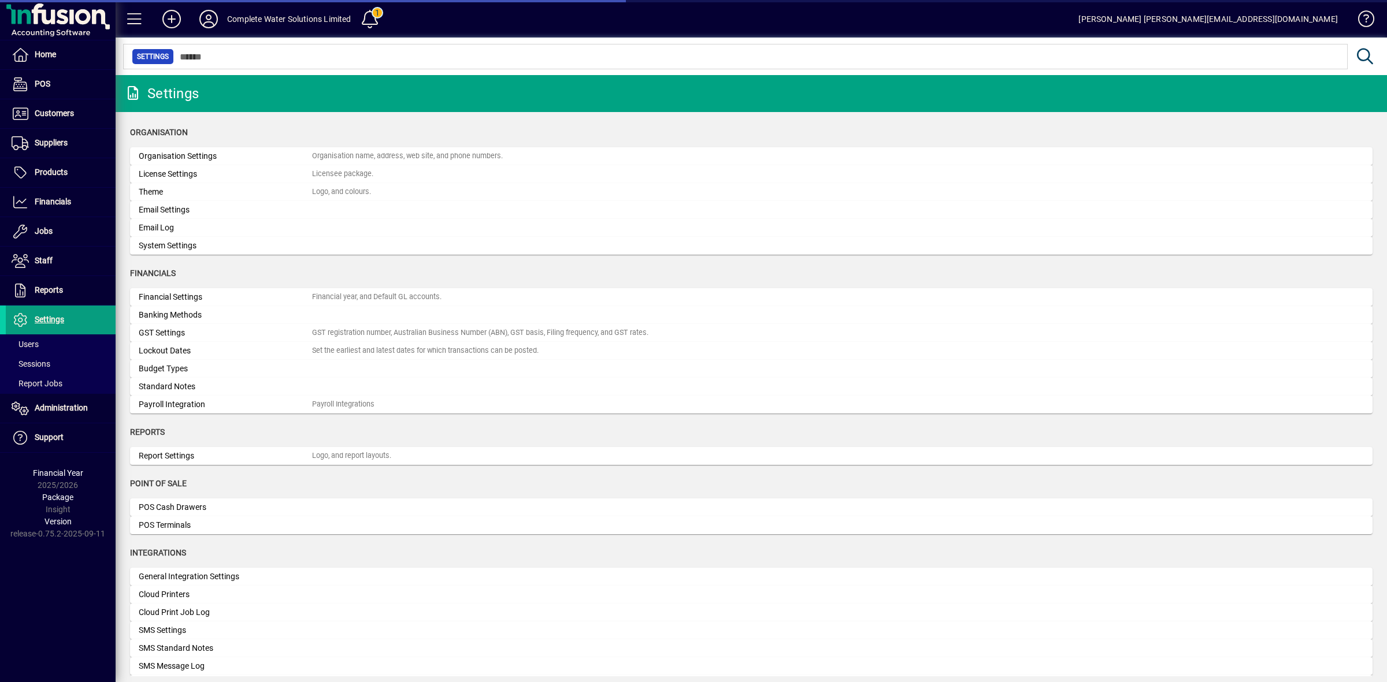  I want to click on span: Suppliers, so click(51, 143).